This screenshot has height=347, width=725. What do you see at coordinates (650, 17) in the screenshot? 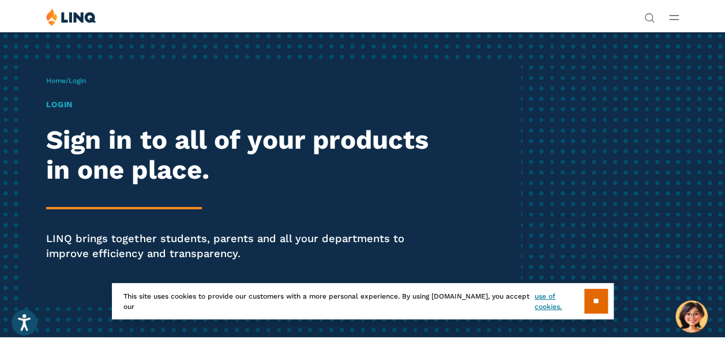
I see `button: Open Search Bar` at bounding box center [650, 17].